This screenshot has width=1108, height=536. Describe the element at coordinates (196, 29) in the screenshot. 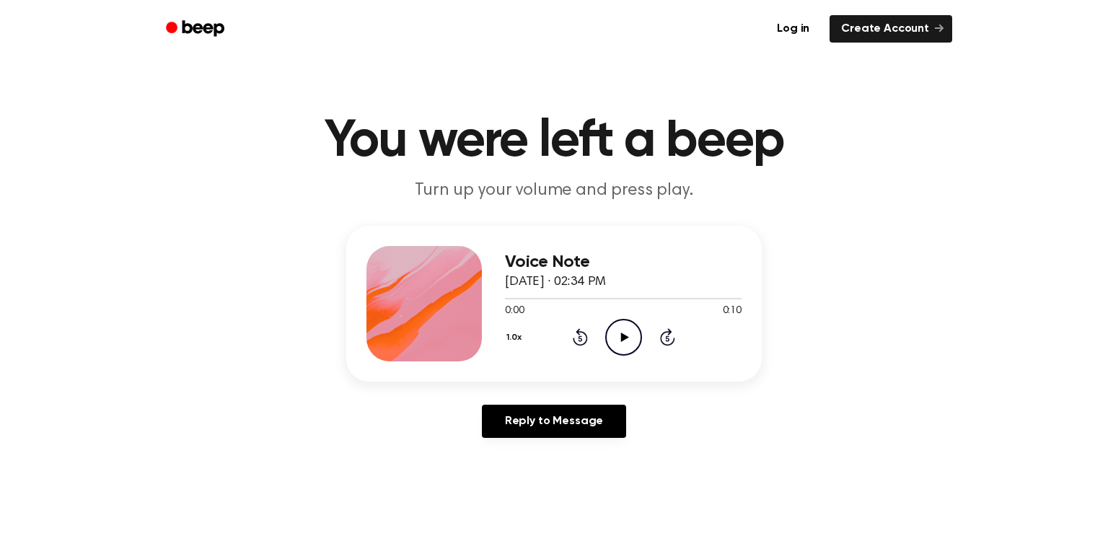

I see `a: Beep` at that location.